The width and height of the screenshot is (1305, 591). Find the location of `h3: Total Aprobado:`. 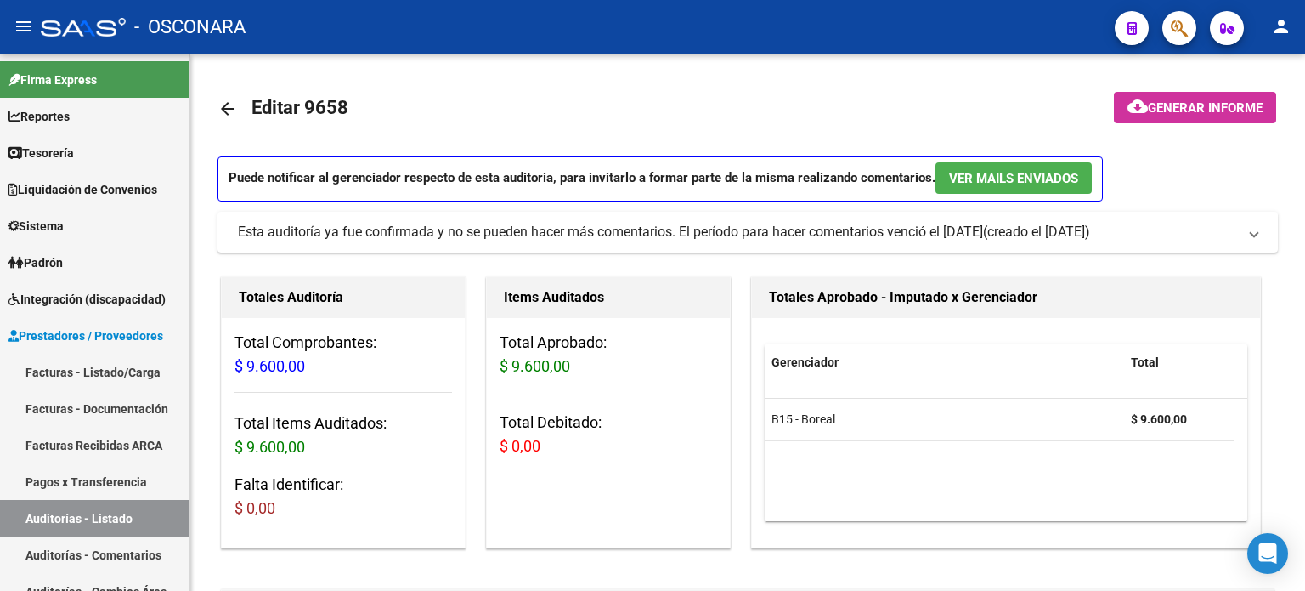

h3: Total Aprobado: is located at coordinates (608, 354).